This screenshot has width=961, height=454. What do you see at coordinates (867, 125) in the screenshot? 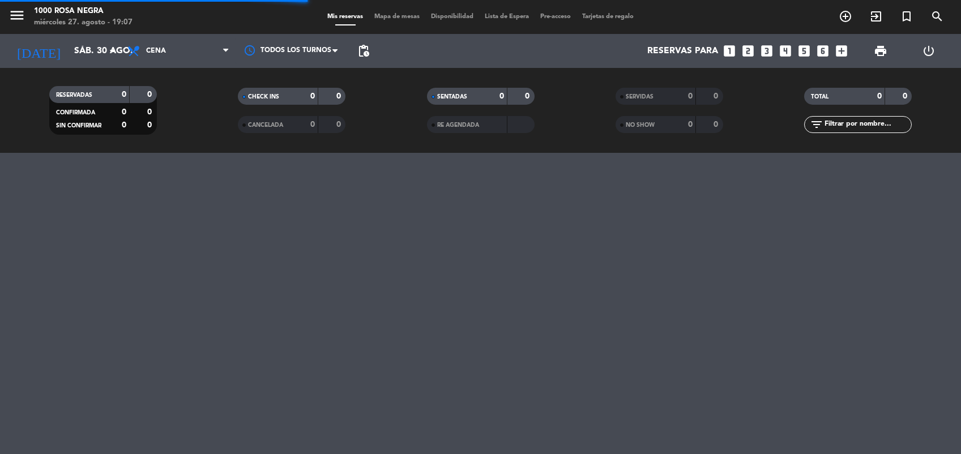
I see `input: Filtrar por nombre...` at bounding box center [867, 125].